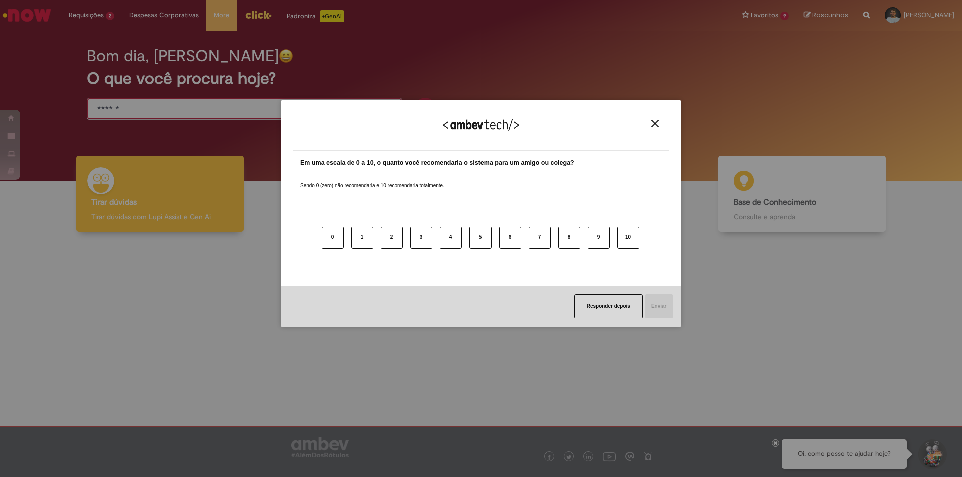 The height and width of the screenshot is (477, 962). What do you see at coordinates (608, 307) in the screenshot?
I see `button: Responder depois` at bounding box center [608, 307].